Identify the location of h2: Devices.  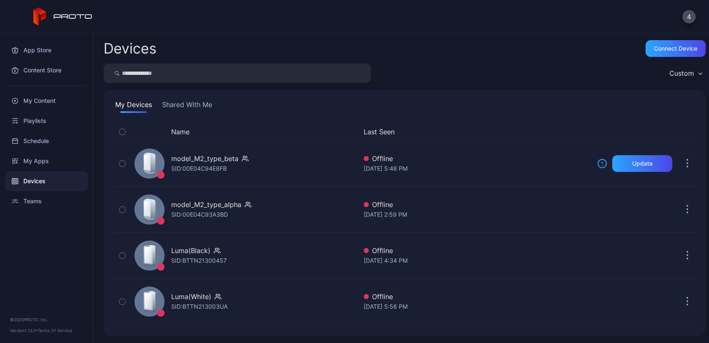
(130, 48).